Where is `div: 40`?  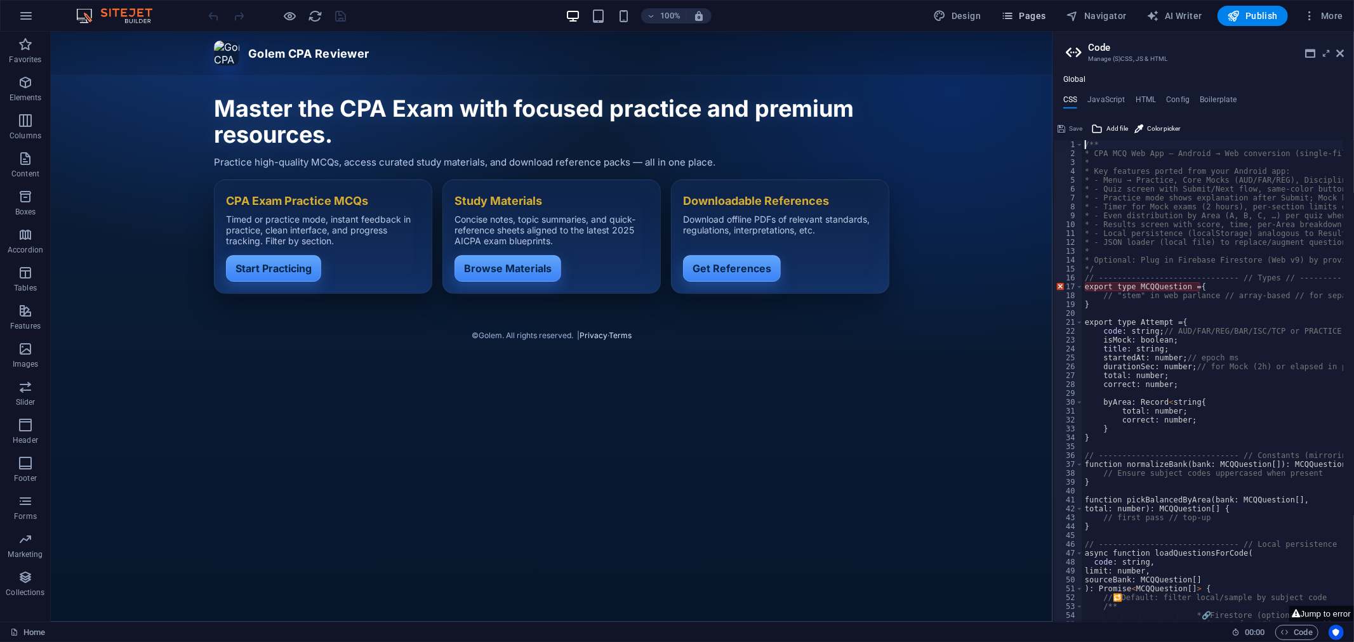 div: 40 is located at coordinates (1068, 491).